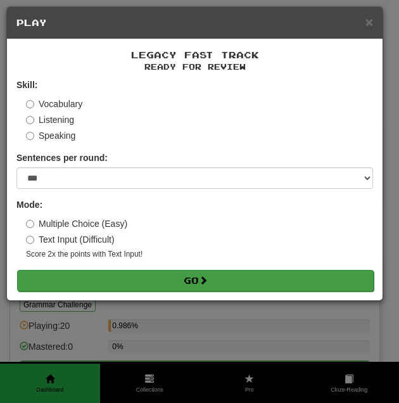 The width and height of the screenshot is (399, 403). I want to click on label: Vocabulary, so click(54, 104).